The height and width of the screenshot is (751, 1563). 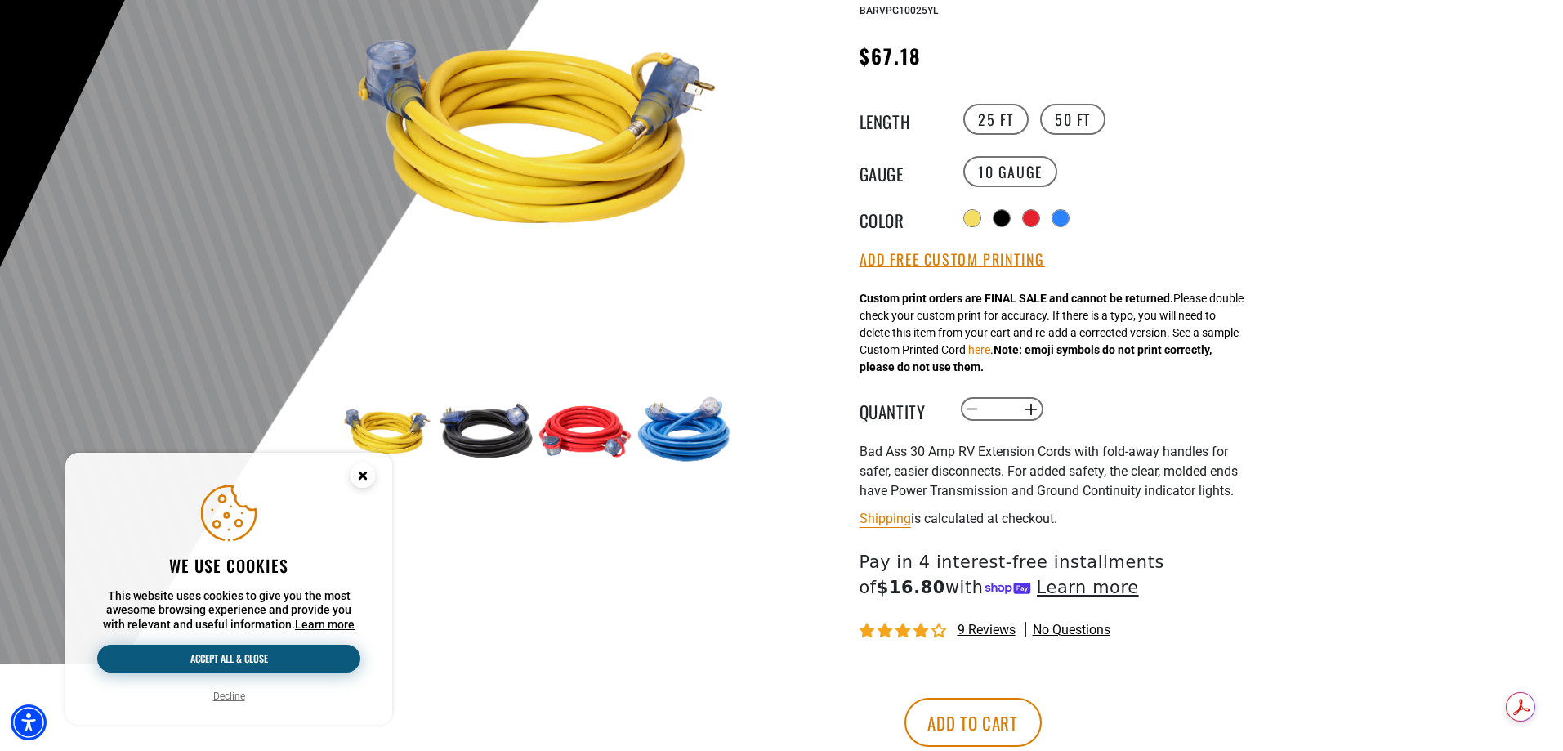 I want to click on img: red, so click(x=585, y=431).